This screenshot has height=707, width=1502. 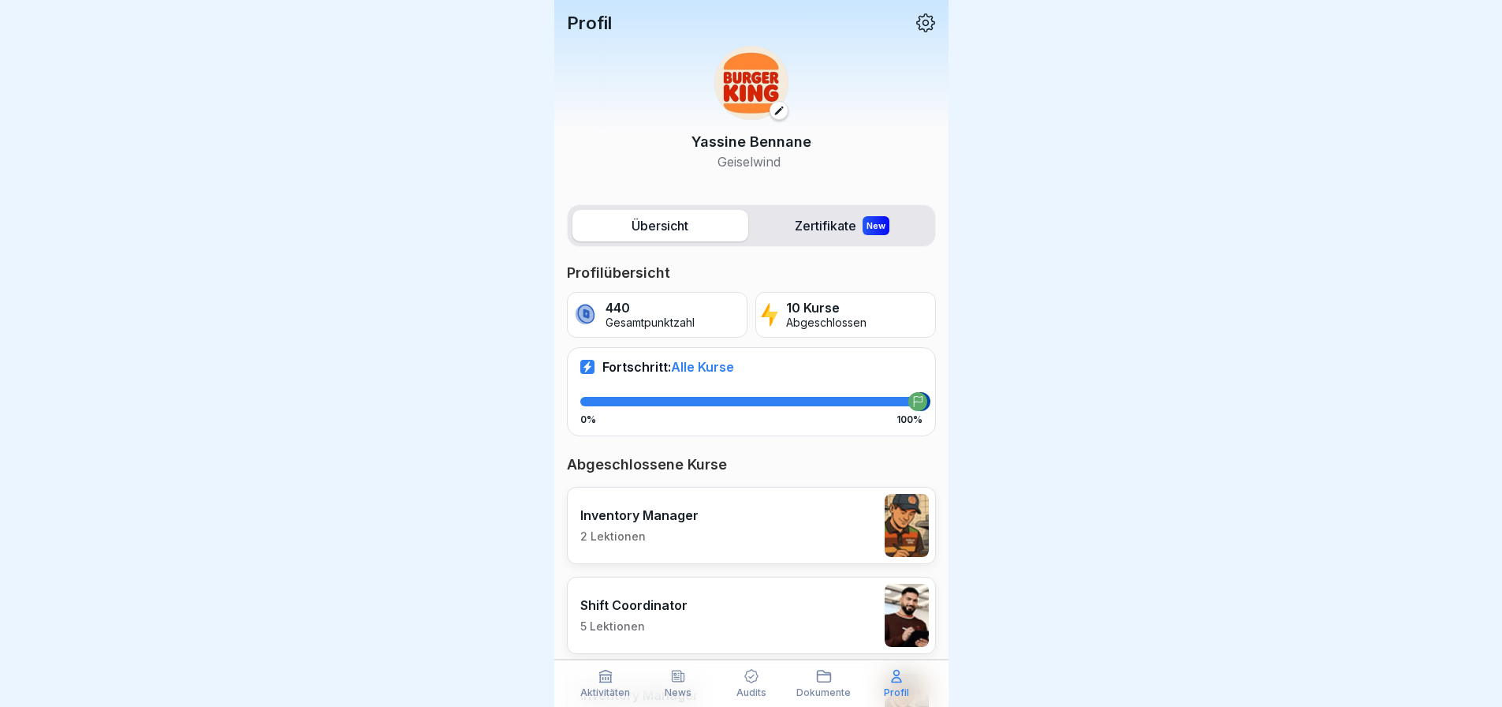 What do you see at coordinates (826, 308) in the screenshot?
I see `p: 10 Kurse` at bounding box center [826, 308].